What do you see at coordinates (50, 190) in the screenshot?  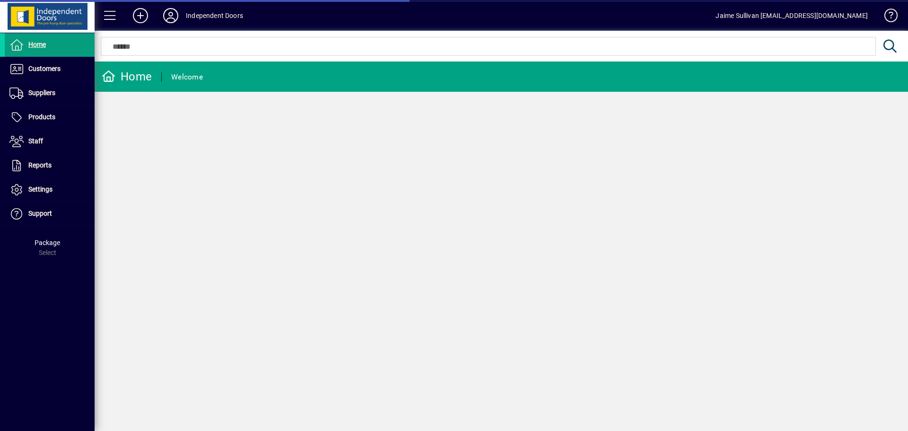 I see `a: Settings` at bounding box center [50, 190].